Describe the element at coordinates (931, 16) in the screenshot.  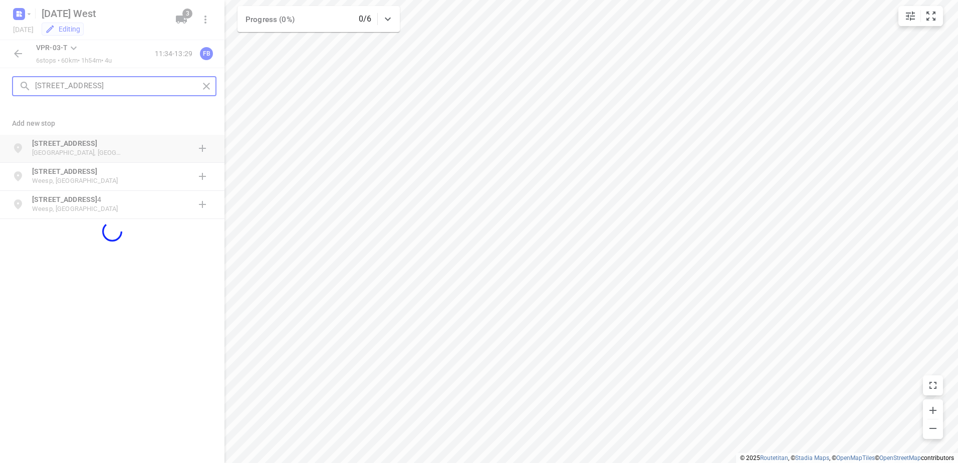
I see `button: Fit zoom` at that location.